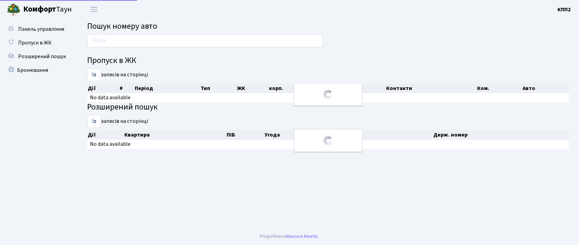 The image size is (579, 245). I want to click on th: Угода, so click(296, 135).